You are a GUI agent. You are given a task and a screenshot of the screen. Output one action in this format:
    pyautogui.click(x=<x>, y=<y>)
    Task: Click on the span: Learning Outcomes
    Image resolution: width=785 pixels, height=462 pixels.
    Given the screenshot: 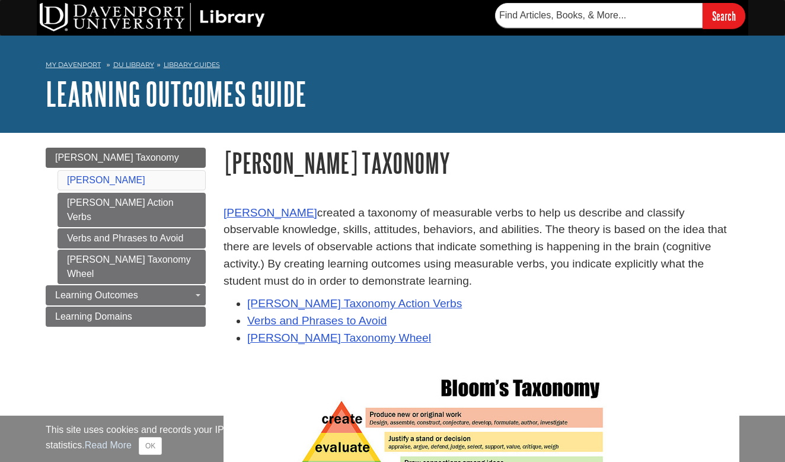 What is the action you would take?
    pyautogui.click(x=97, y=295)
    